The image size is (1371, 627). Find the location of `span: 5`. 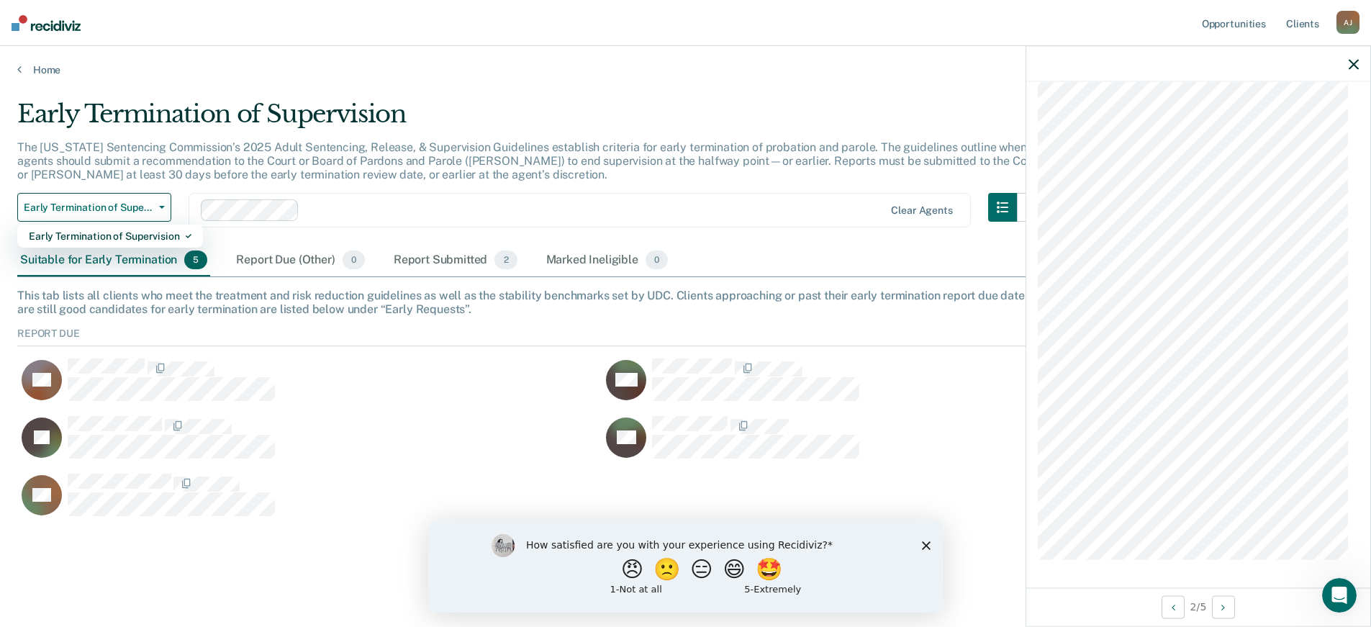

span: 5 is located at coordinates (196, 260).